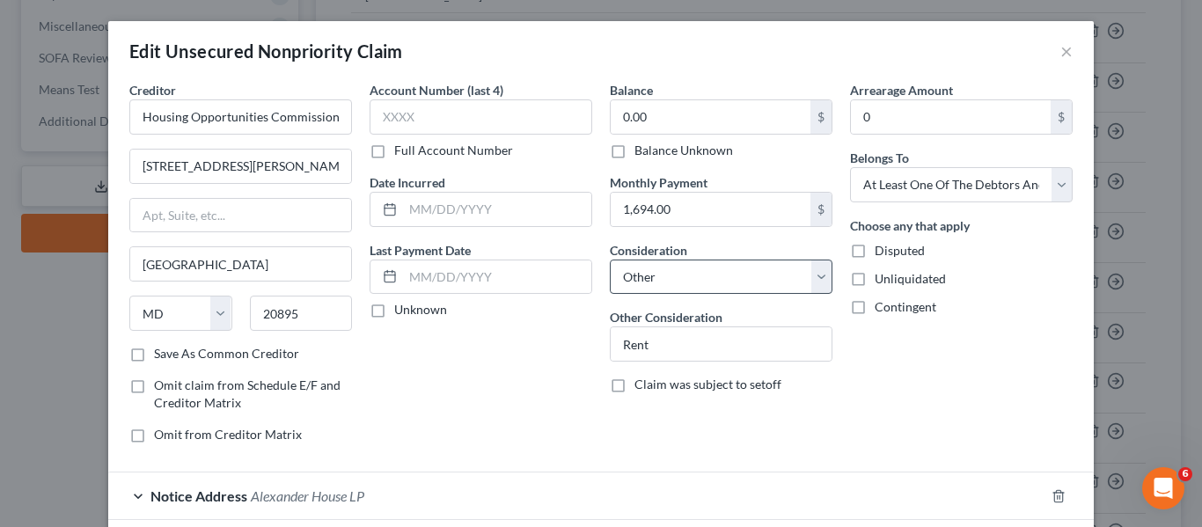  Describe the element at coordinates (240, 264) in the screenshot. I see `input: Enter city...` at that location.